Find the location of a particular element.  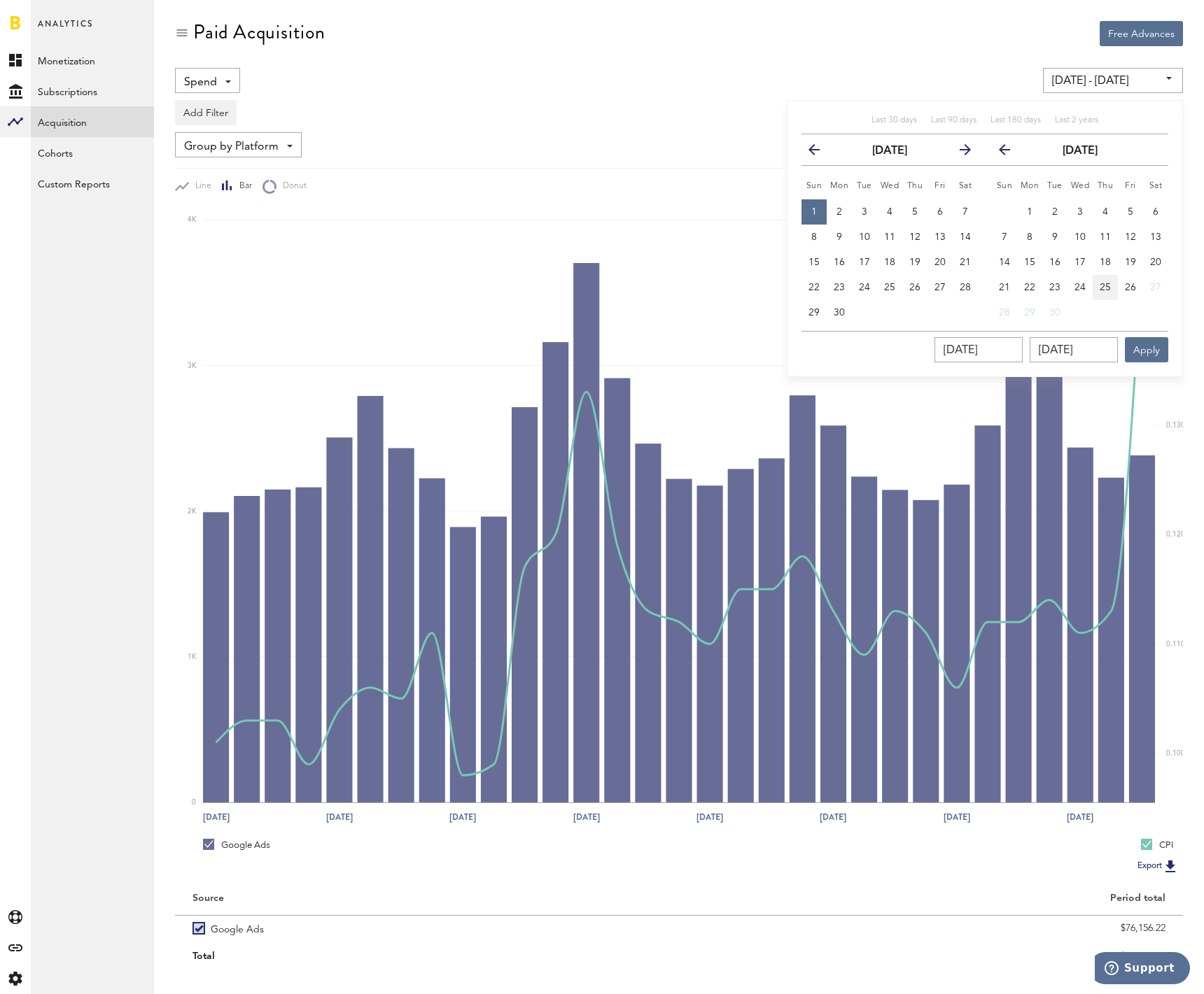

span: 5 is located at coordinates (1130, 212).